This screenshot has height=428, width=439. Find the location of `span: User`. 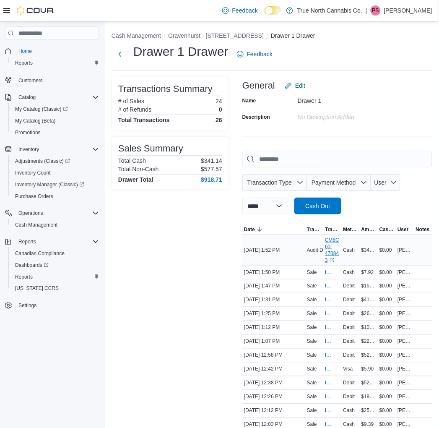

span: User is located at coordinates (381, 183).